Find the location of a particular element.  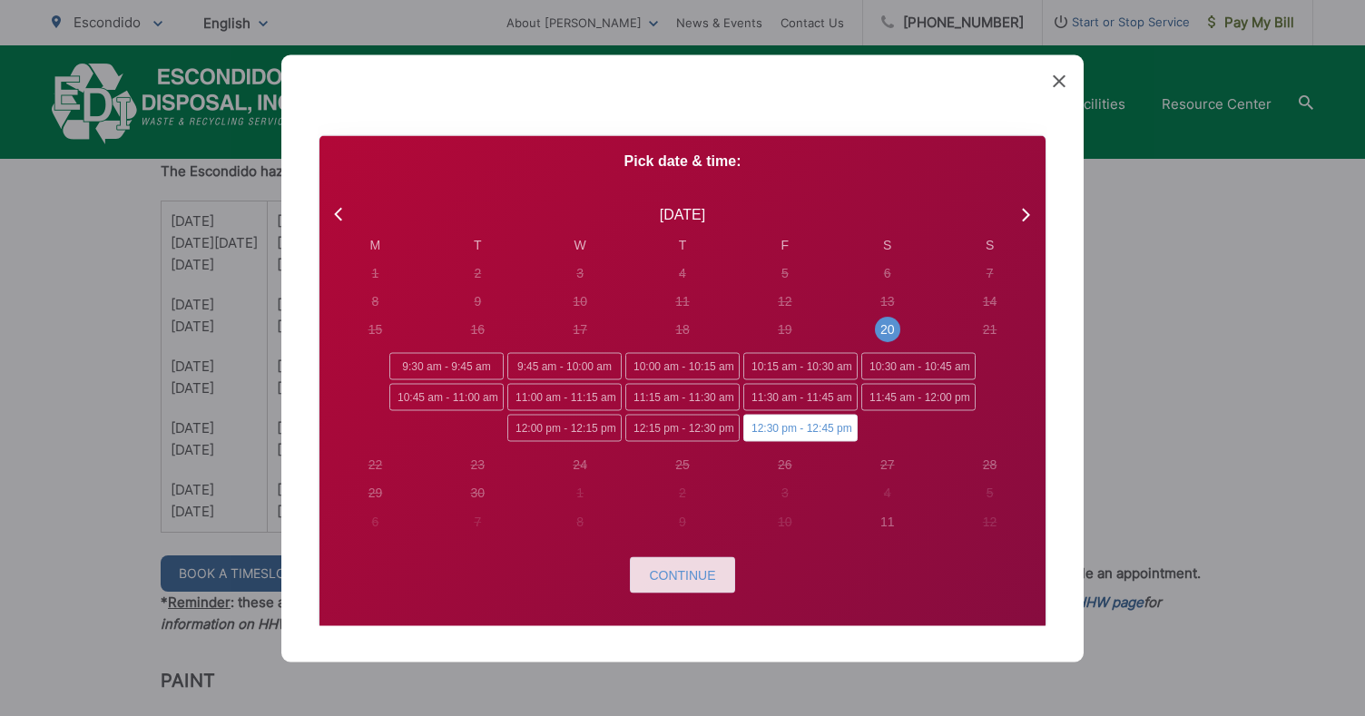

div: 26 is located at coordinates (785, 465).